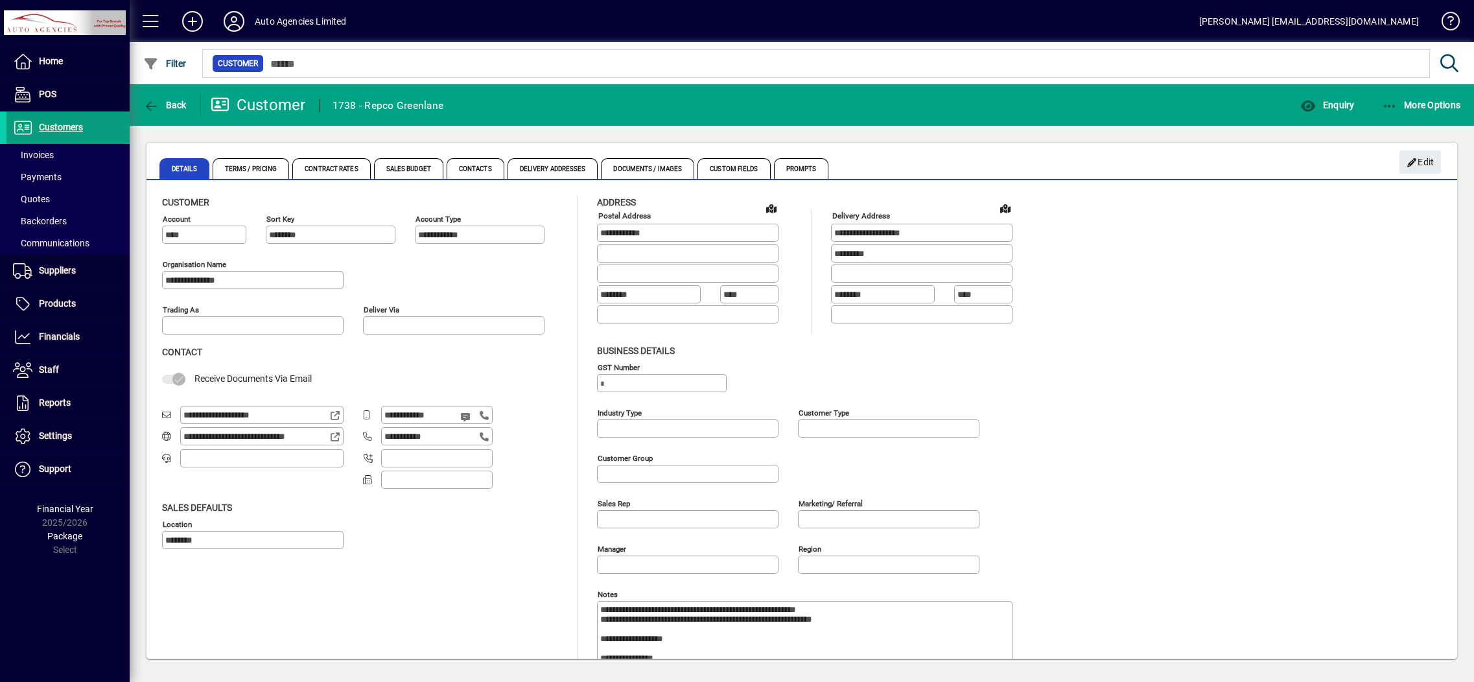 This screenshot has width=1474, height=682. What do you see at coordinates (607, 594) in the screenshot?
I see `mat-label: Notes` at bounding box center [607, 594].